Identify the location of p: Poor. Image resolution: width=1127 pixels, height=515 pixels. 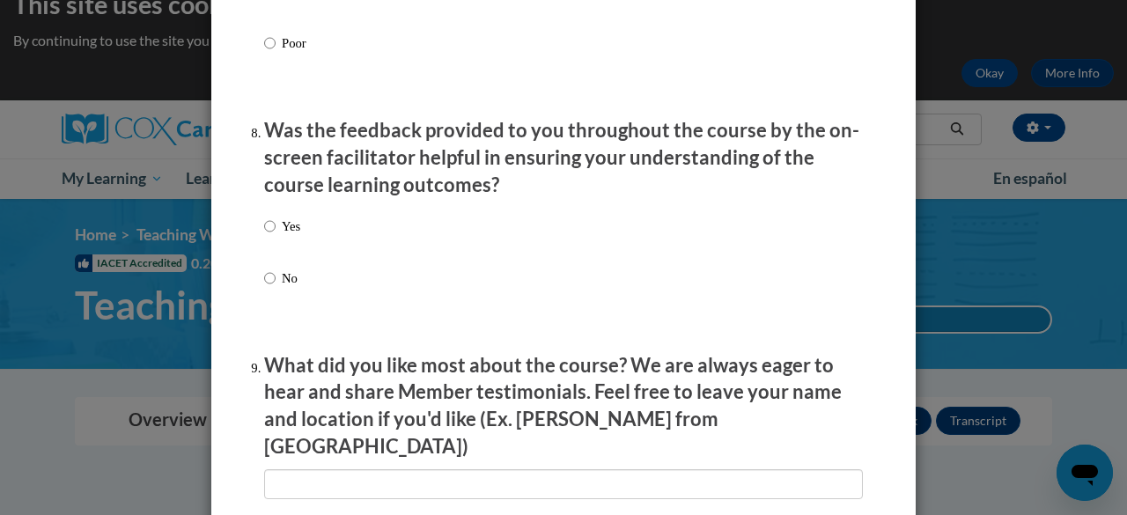
(306, 43).